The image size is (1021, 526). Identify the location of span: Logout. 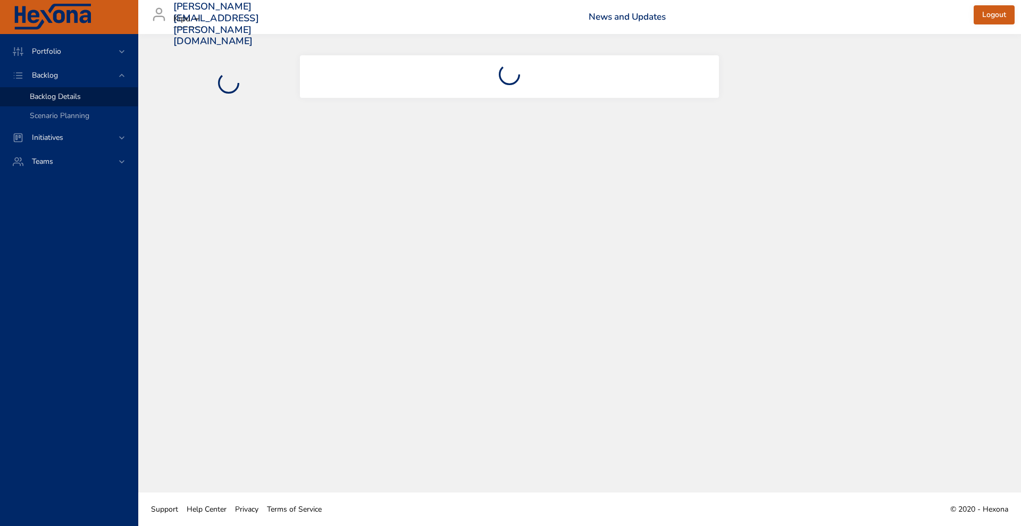
(994, 15).